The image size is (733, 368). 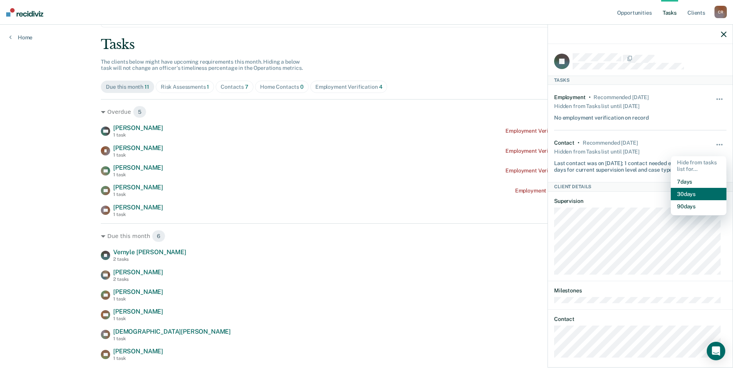 I want to click on div: Home Contacts, so click(x=282, y=87).